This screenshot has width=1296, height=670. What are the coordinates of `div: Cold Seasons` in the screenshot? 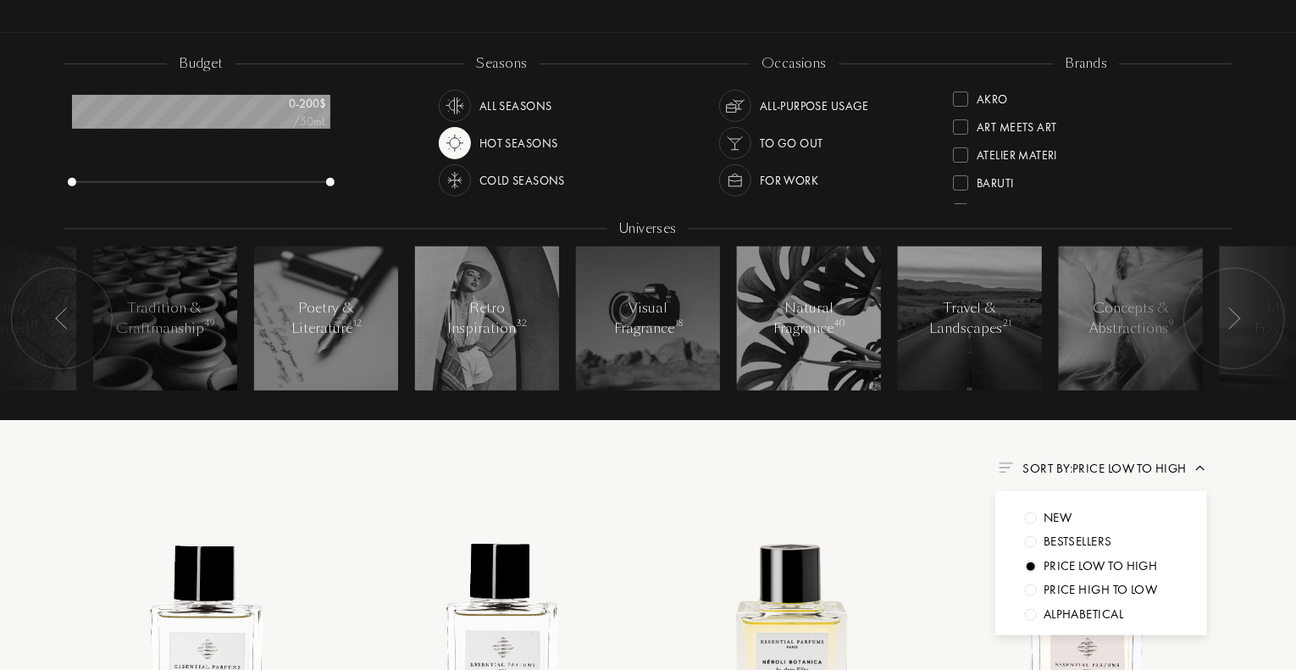 It's located at (522, 180).